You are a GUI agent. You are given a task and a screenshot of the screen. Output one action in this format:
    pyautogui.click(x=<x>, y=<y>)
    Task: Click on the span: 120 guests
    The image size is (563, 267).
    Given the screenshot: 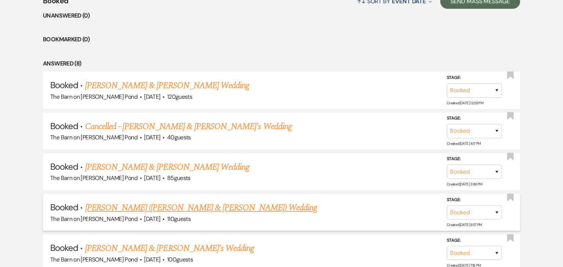 What is the action you would take?
    pyautogui.click(x=180, y=97)
    